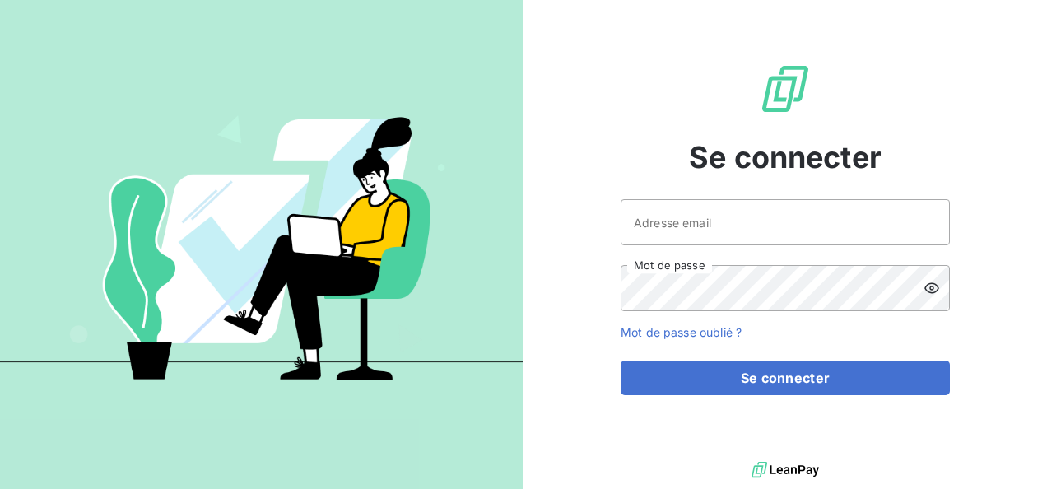 Image resolution: width=1047 pixels, height=489 pixels. I want to click on a: Mot de passe oublié ?, so click(681, 332).